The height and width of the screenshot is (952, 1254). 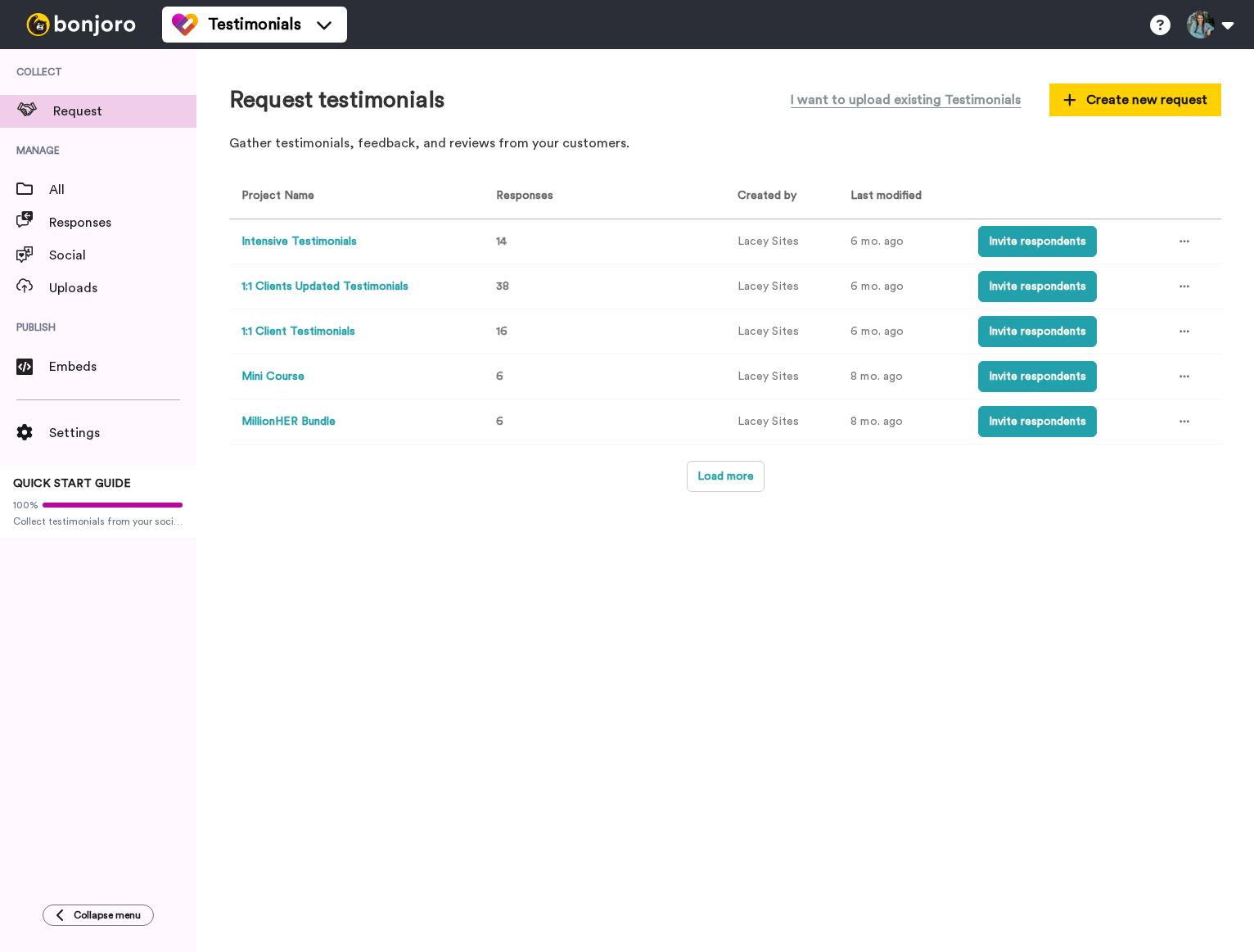 What do you see at coordinates (185, 25) in the screenshot?
I see `img: tm-color.svg` at bounding box center [185, 25].